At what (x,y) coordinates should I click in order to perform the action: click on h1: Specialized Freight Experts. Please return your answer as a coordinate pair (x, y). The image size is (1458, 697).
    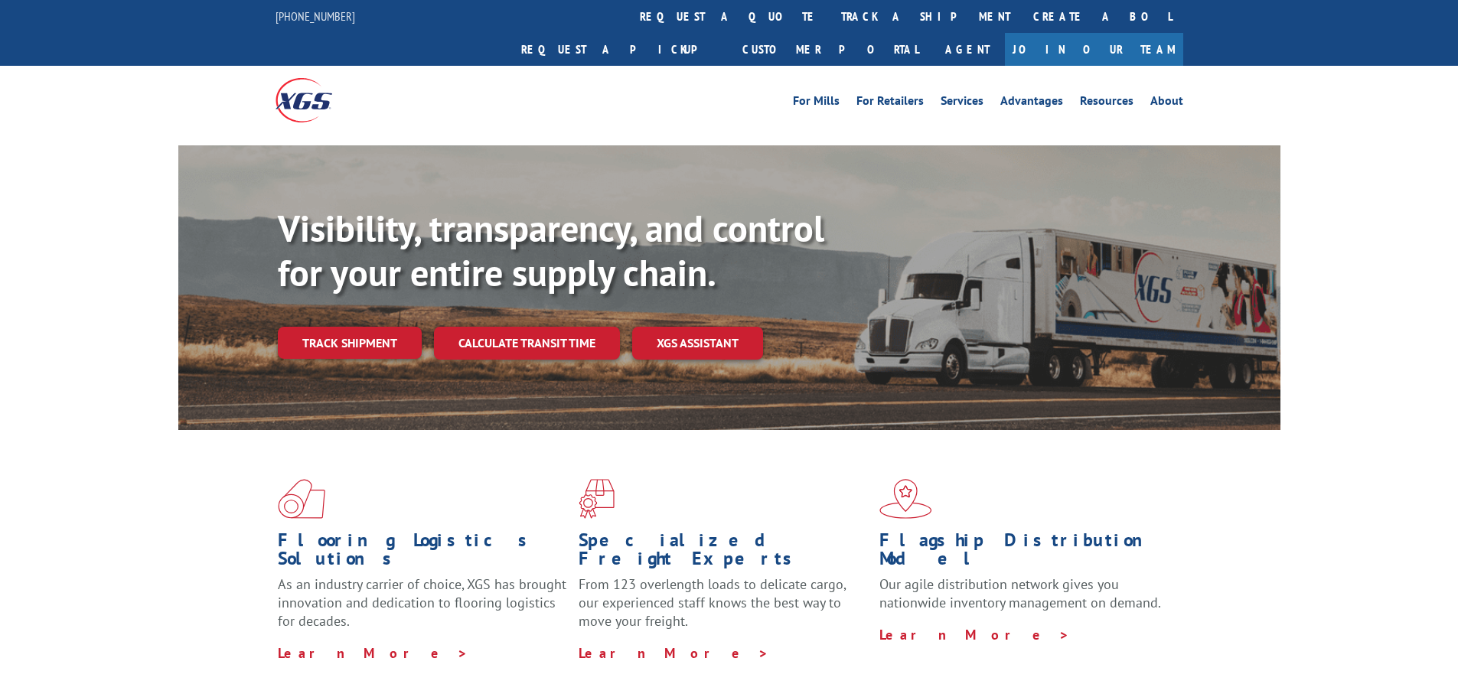
    Looking at the image, I should click on (723, 553).